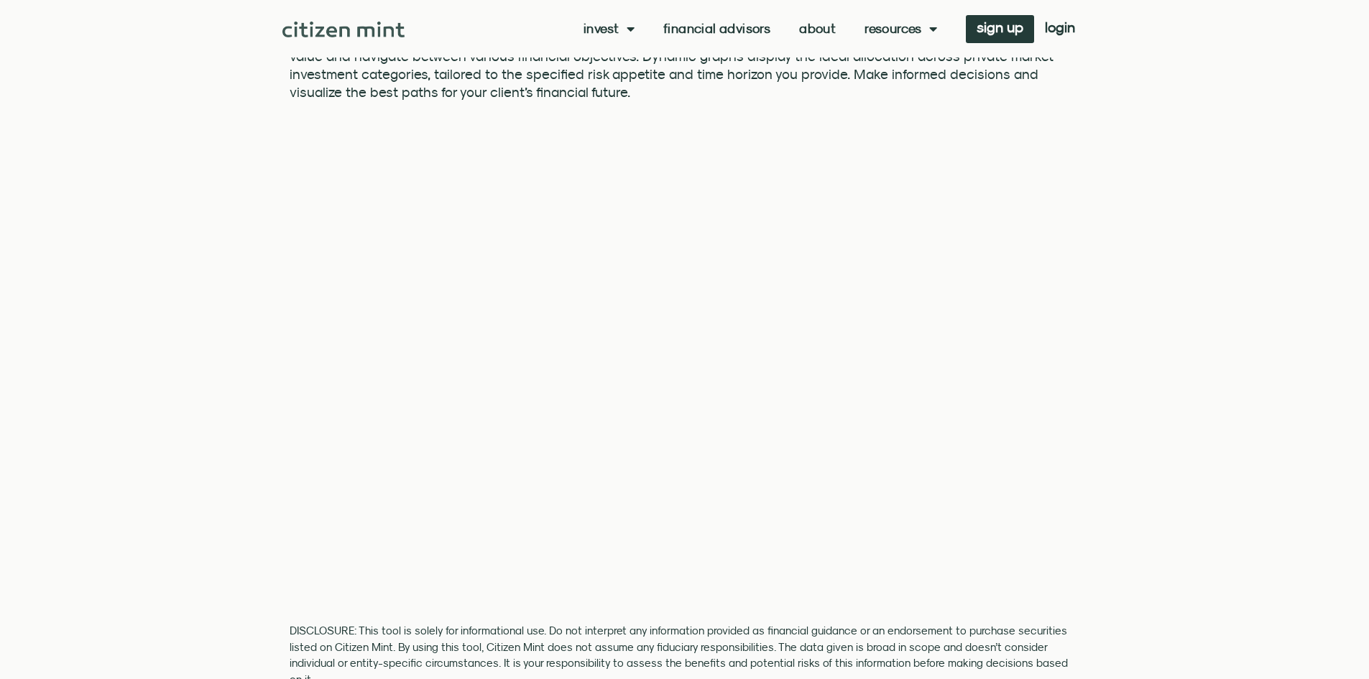 Image resolution: width=1369 pixels, height=679 pixels. What do you see at coordinates (1000, 27) in the screenshot?
I see `span: sign up` at bounding box center [1000, 27].